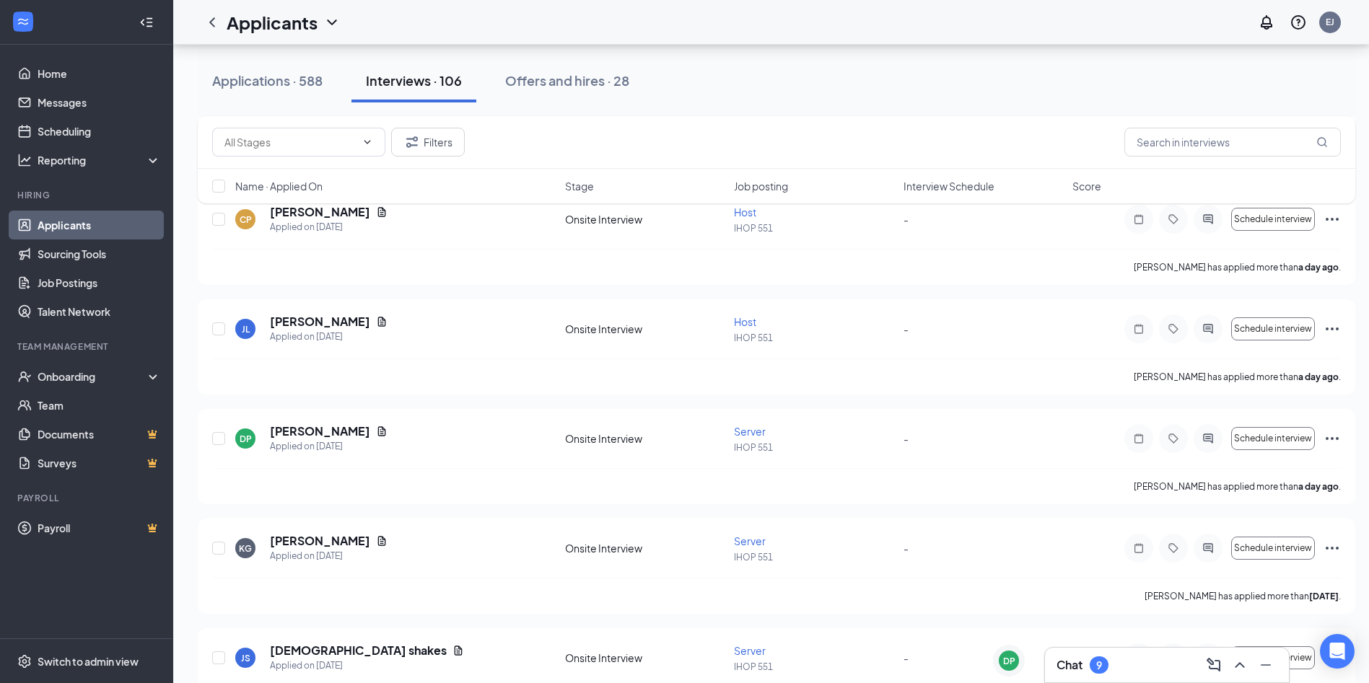 Image resolution: width=1369 pixels, height=683 pixels. What do you see at coordinates (88, 662) in the screenshot?
I see `div: Switch to admin view` at bounding box center [88, 662].